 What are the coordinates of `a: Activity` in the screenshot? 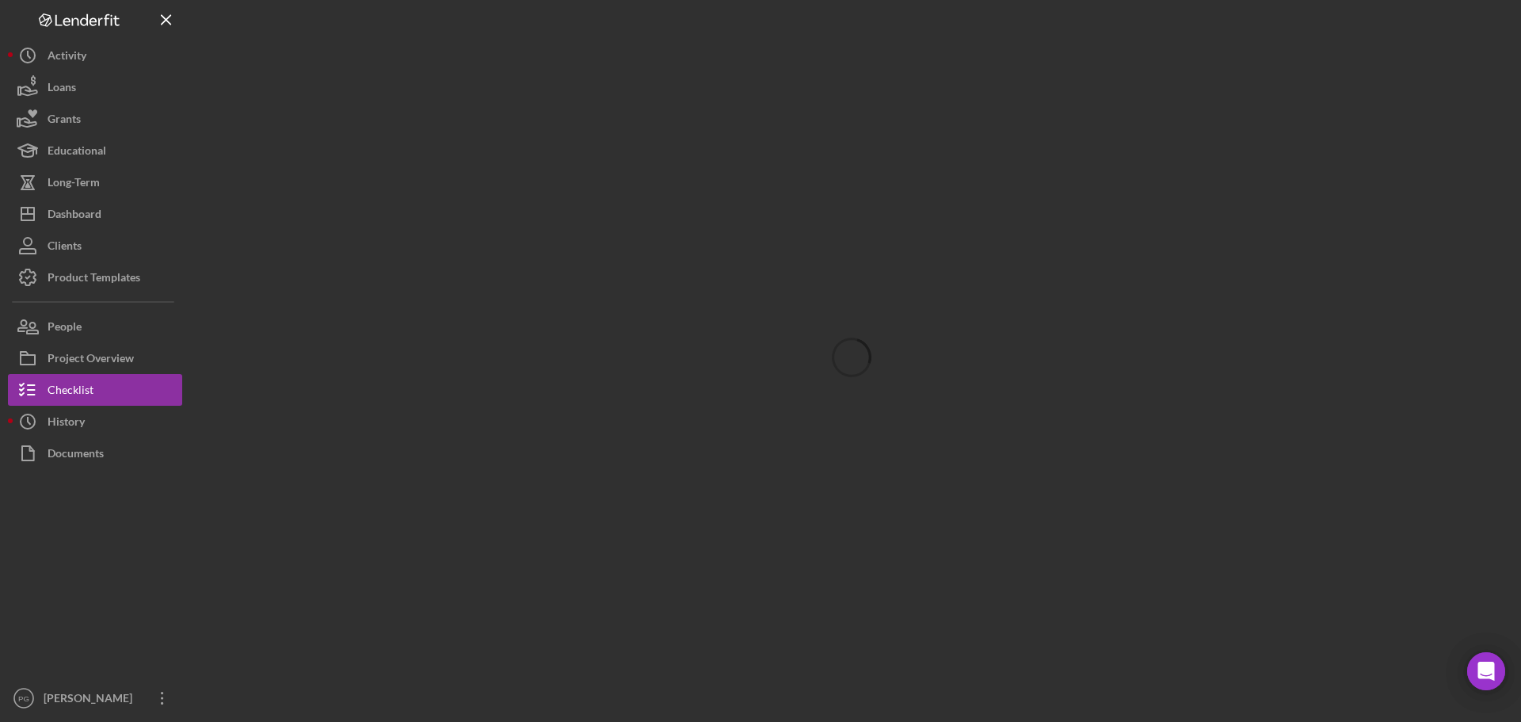 It's located at (95, 55).